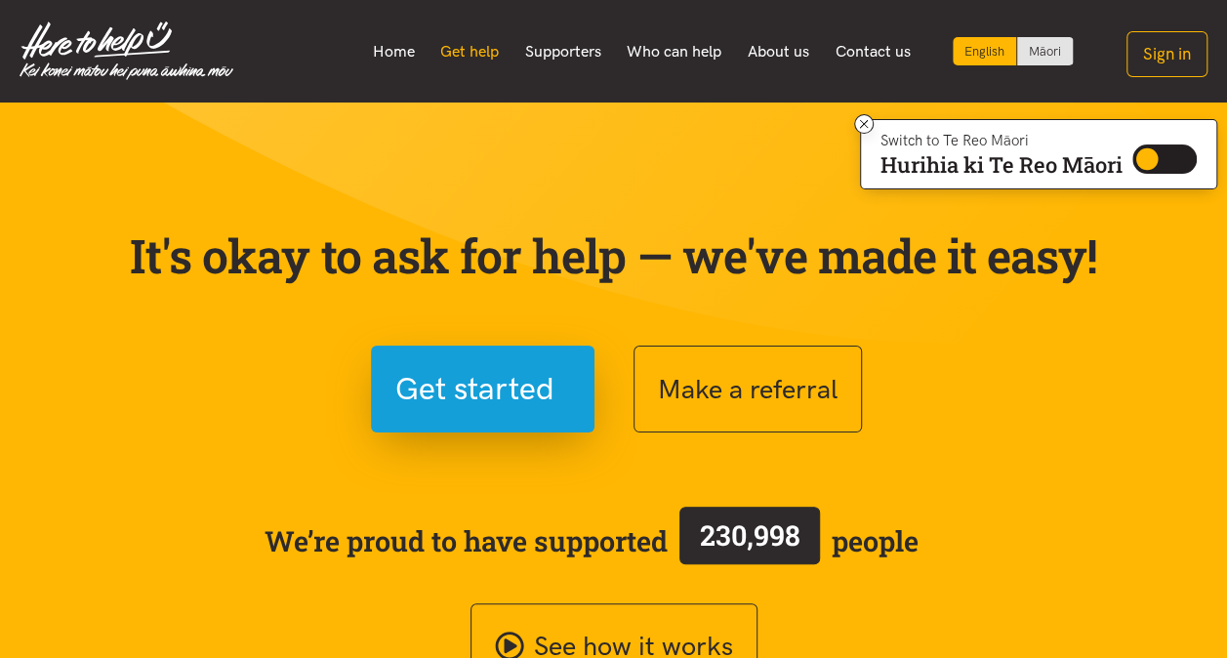  What do you see at coordinates (1001, 141) in the screenshot?
I see `p: Switch to Te Reo Māori` at bounding box center [1001, 141].